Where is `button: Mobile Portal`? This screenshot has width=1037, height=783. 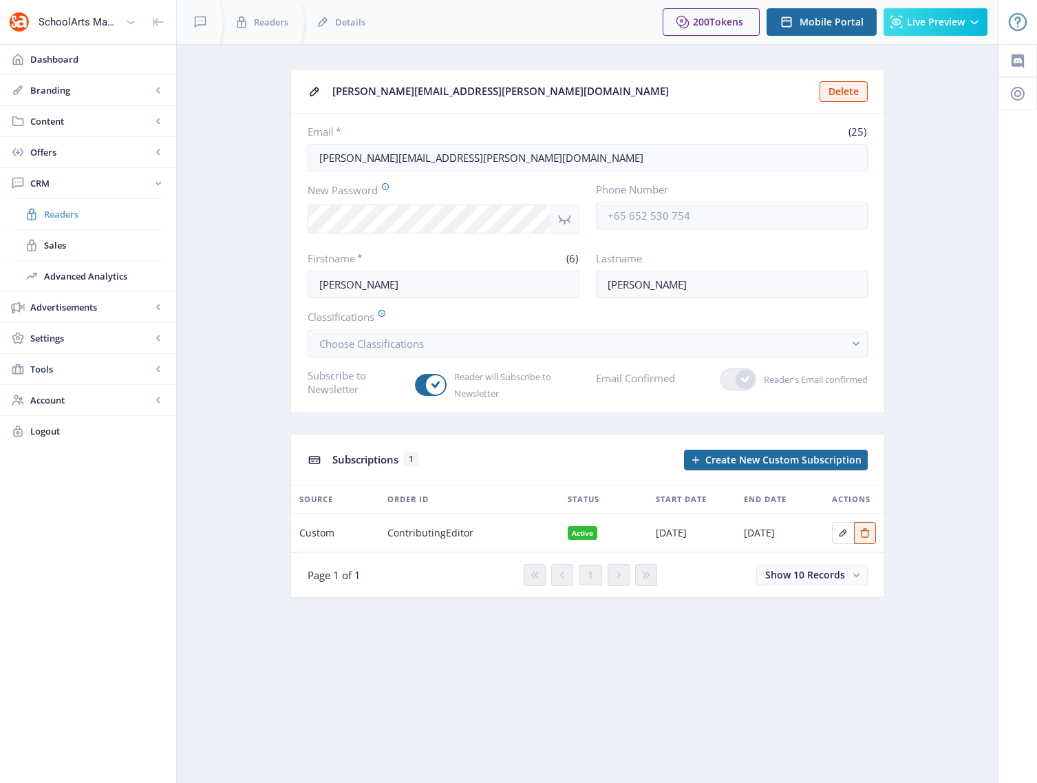
button: Mobile Portal is located at coordinates (822, 22).